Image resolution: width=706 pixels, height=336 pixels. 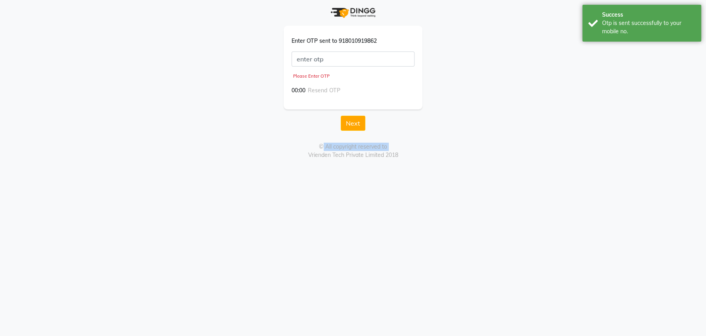 I want to click on div: Success, so click(x=649, y=15).